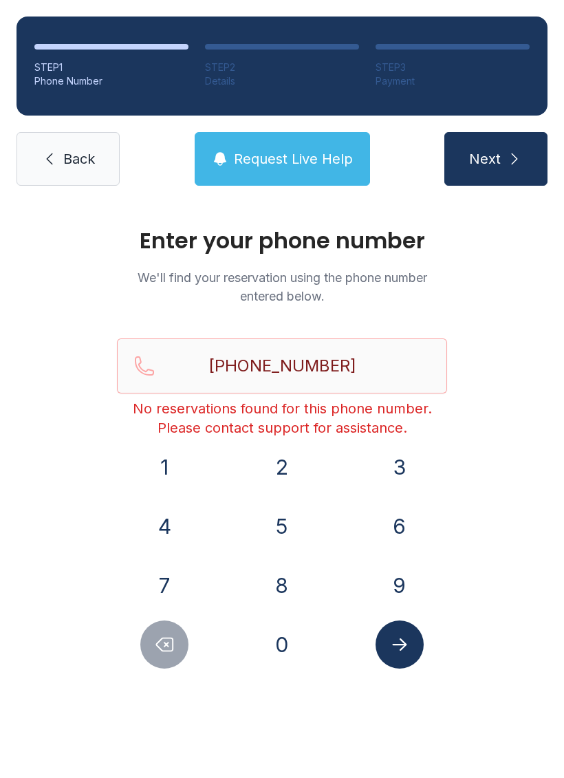 The width and height of the screenshot is (564, 778). What do you see at coordinates (453, 81) in the screenshot?
I see `div: Payment` at bounding box center [453, 81].